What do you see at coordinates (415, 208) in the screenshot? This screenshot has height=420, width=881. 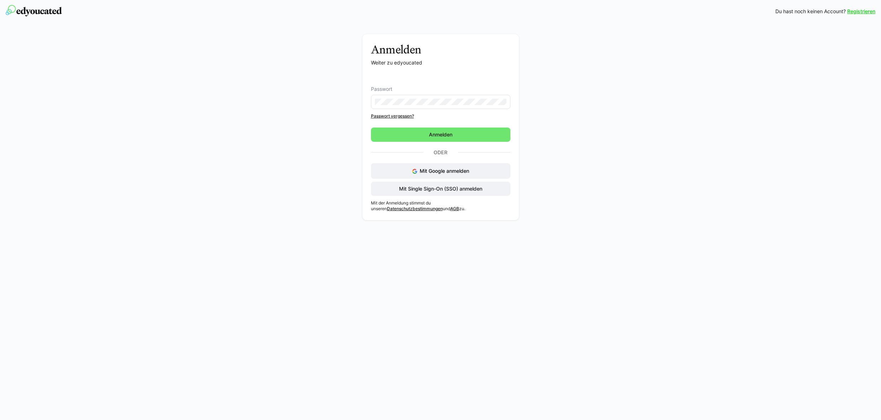 I see `a: Datenschutzbestimmungen` at bounding box center [415, 208].